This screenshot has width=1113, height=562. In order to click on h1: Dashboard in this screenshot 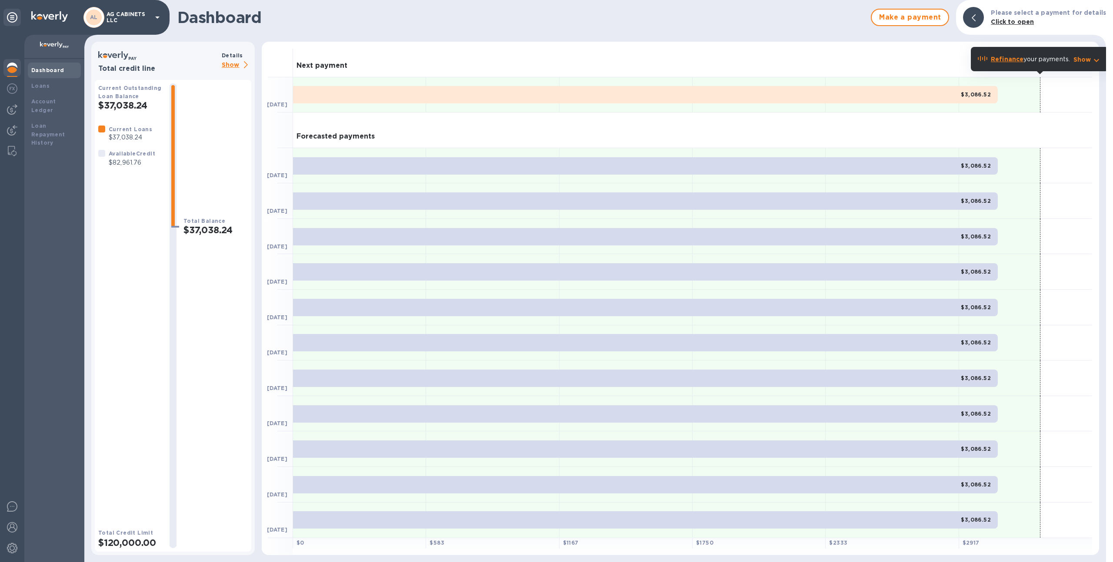, I will do `click(522, 17)`.